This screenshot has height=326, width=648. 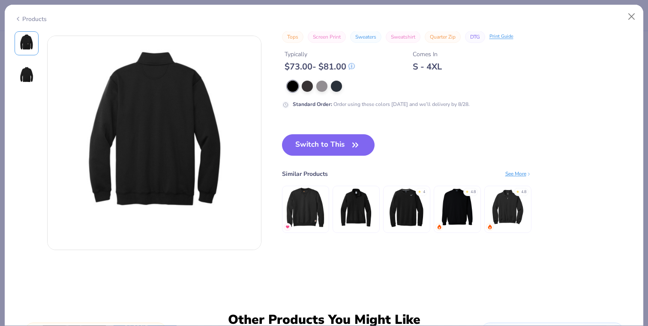 I want to click on div: Products, so click(x=30, y=19).